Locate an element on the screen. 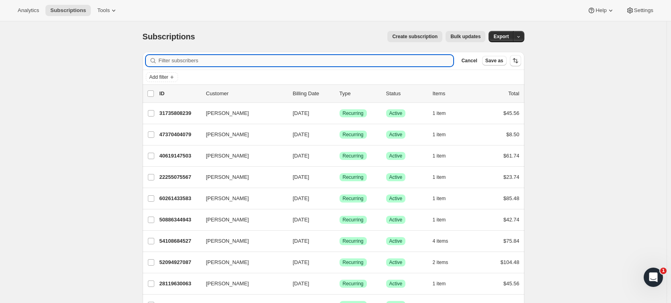 The image size is (671, 303). p: ID is located at coordinates (180, 94).